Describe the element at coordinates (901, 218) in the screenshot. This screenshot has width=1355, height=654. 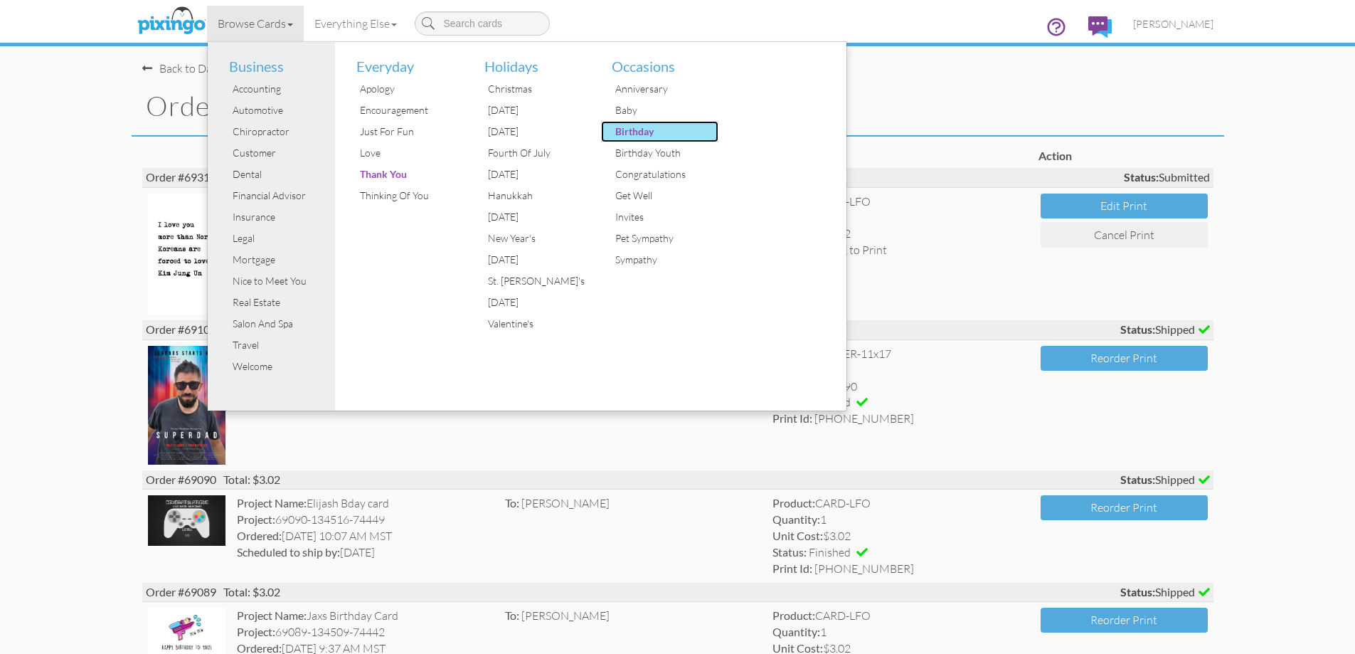
I see `div: 1` at that location.